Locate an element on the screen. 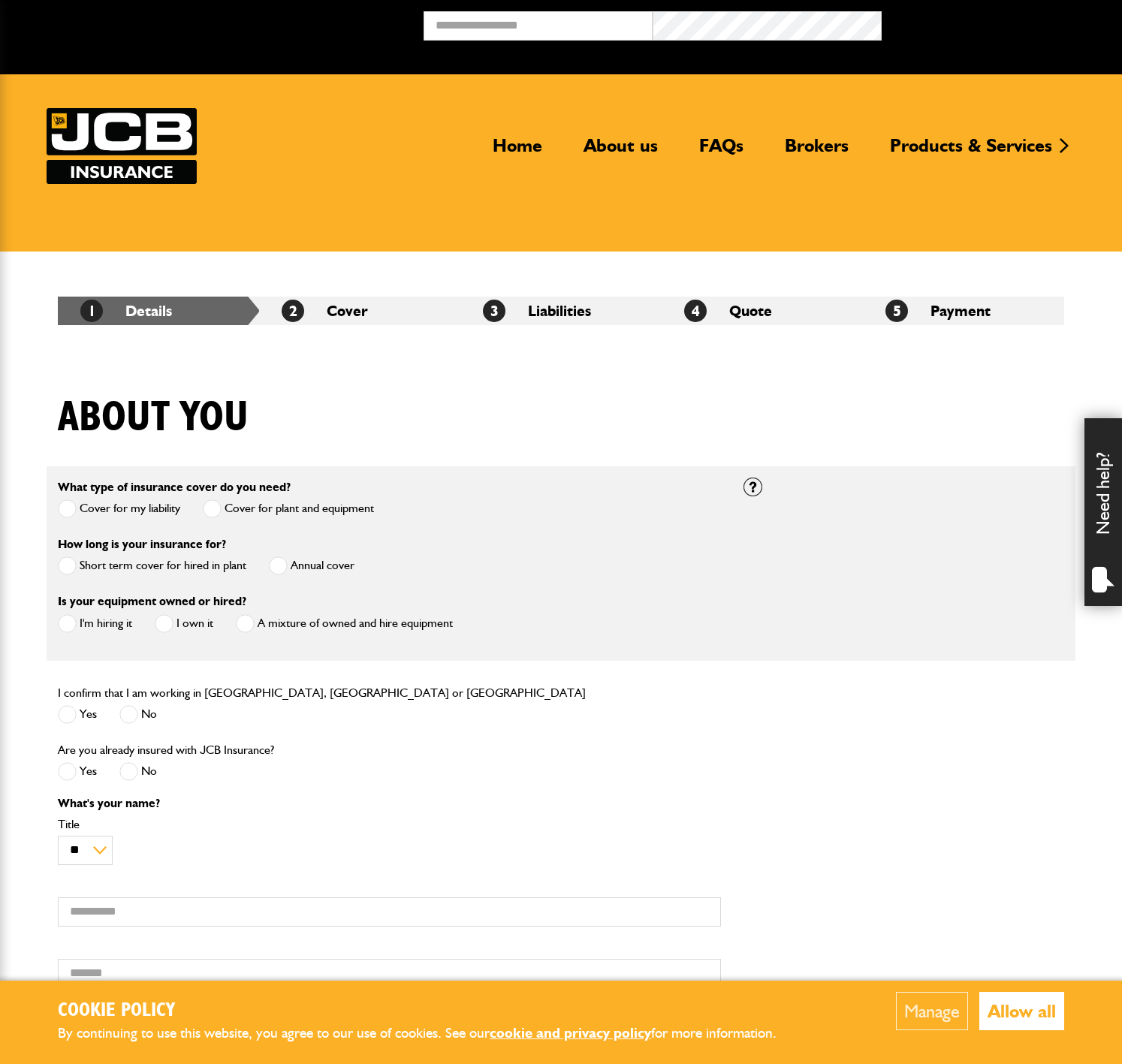  label: Title is located at coordinates (389, 825).